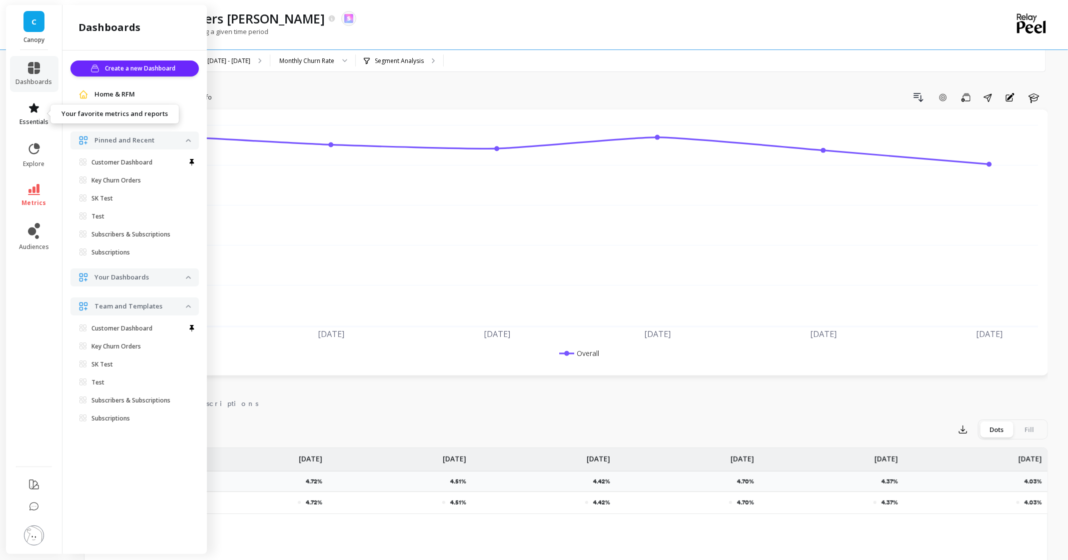 The image size is (1068, 560). Describe the element at coordinates (140, 140) in the screenshot. I see `p: Pinned and Recent` at that location.